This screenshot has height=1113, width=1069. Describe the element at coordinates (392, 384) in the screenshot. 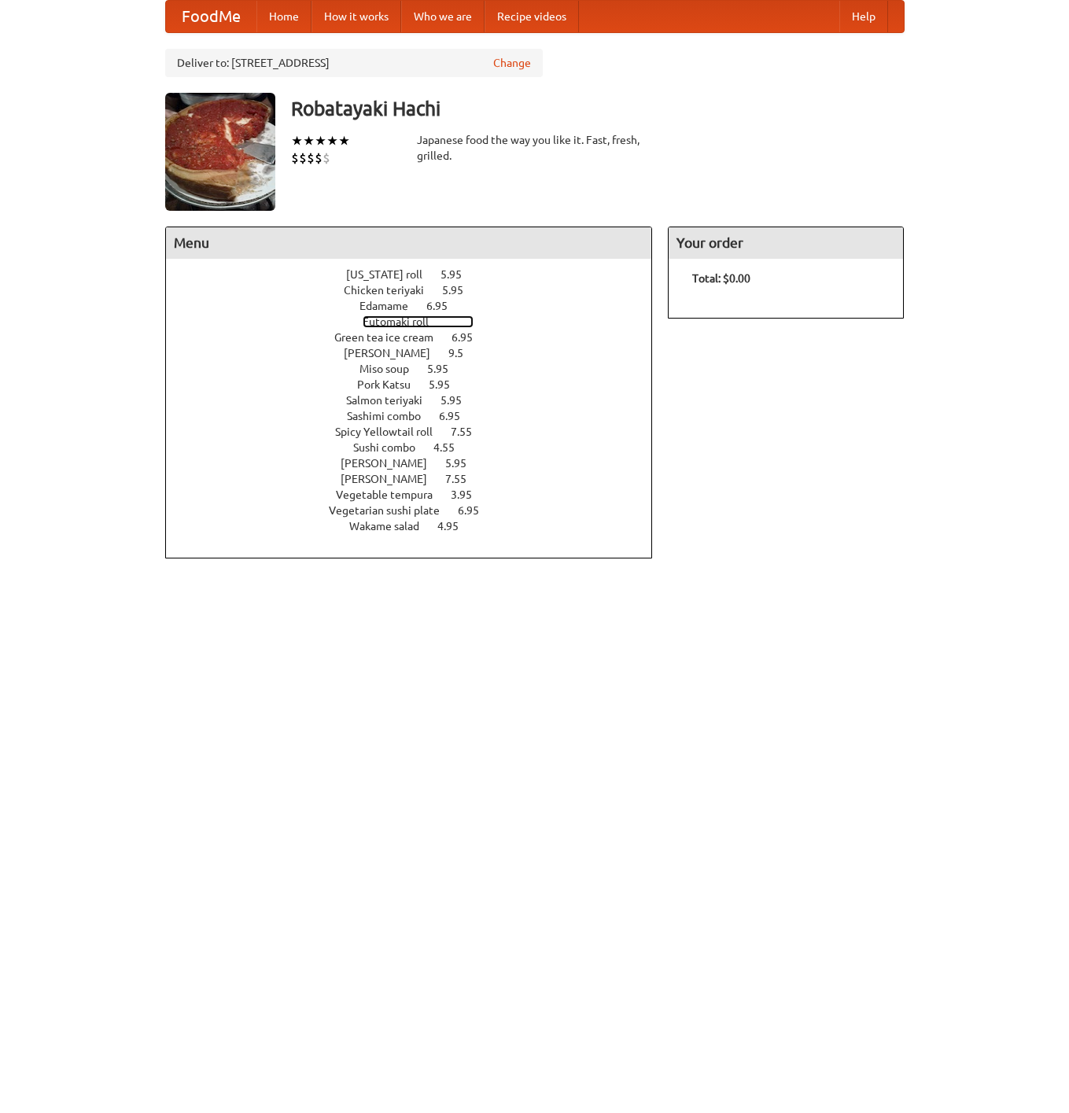

I see `span: Pork Katsu` at that location.